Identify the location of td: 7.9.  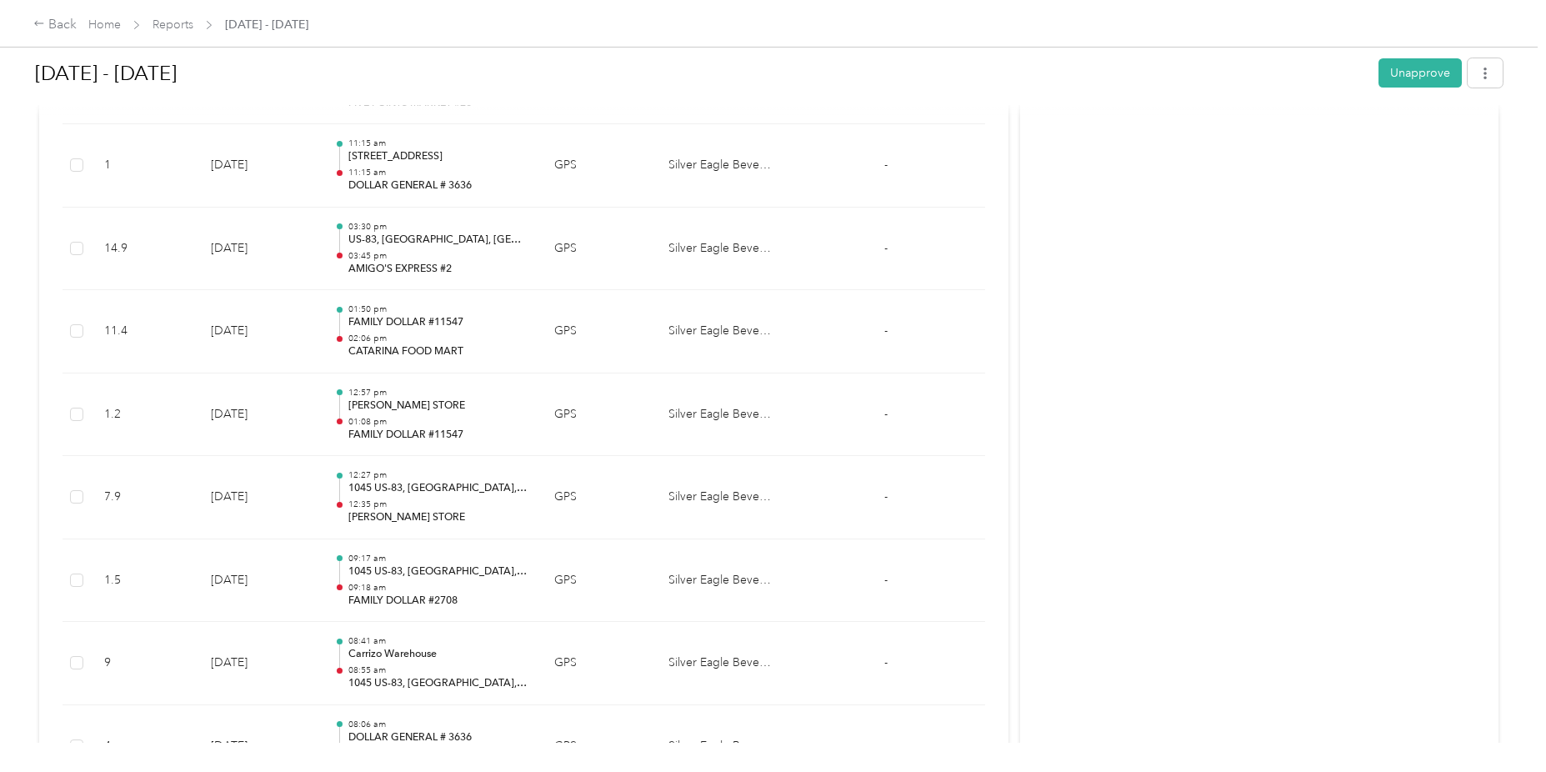
(144, 497).